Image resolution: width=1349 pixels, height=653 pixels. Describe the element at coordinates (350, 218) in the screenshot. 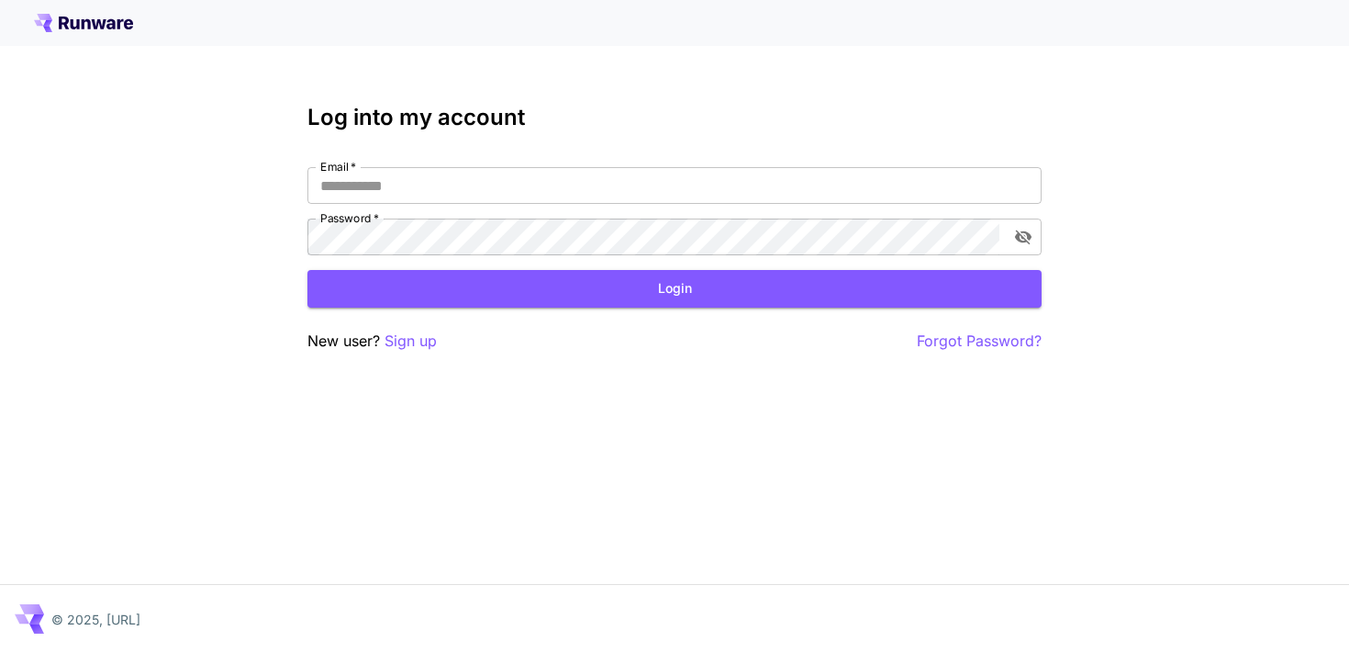

I see `label: Password` at that location.